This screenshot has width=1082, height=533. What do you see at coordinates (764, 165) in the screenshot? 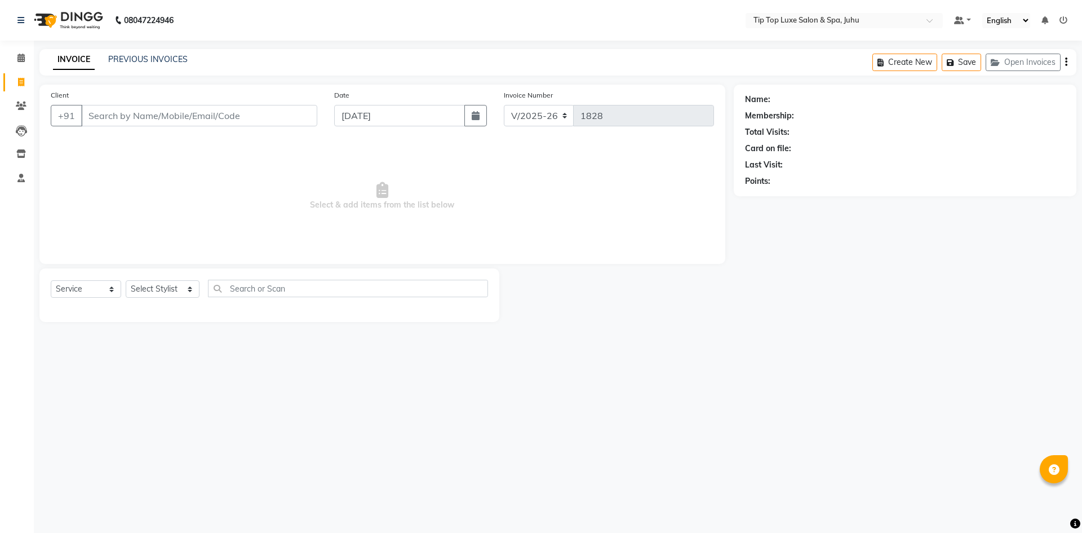
I see `div: Last Visit:` at bounding box center [764, 165].